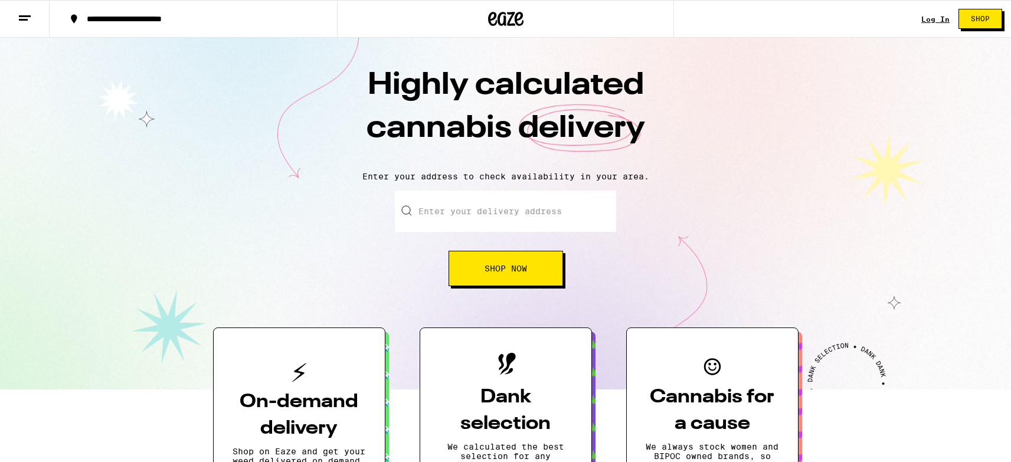  What do you see at coordinates (980, 19) in the screenshot?
I see `span: Shop` at bounding box center [980, 19].